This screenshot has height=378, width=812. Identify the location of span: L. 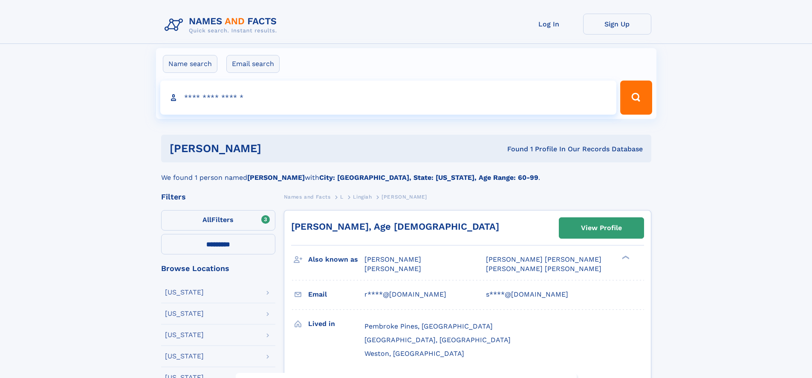
(342, 197).